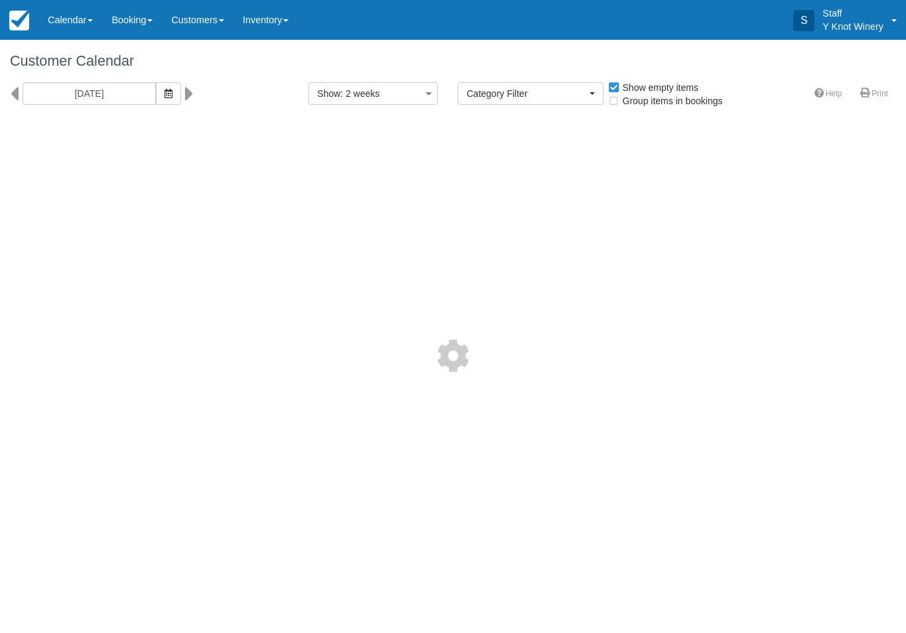 This screenshot has height=633, width=906. What do you see at coordinates (828, 94) in the screenshot?
I see `a: Help` at bounding box center [828, 94].